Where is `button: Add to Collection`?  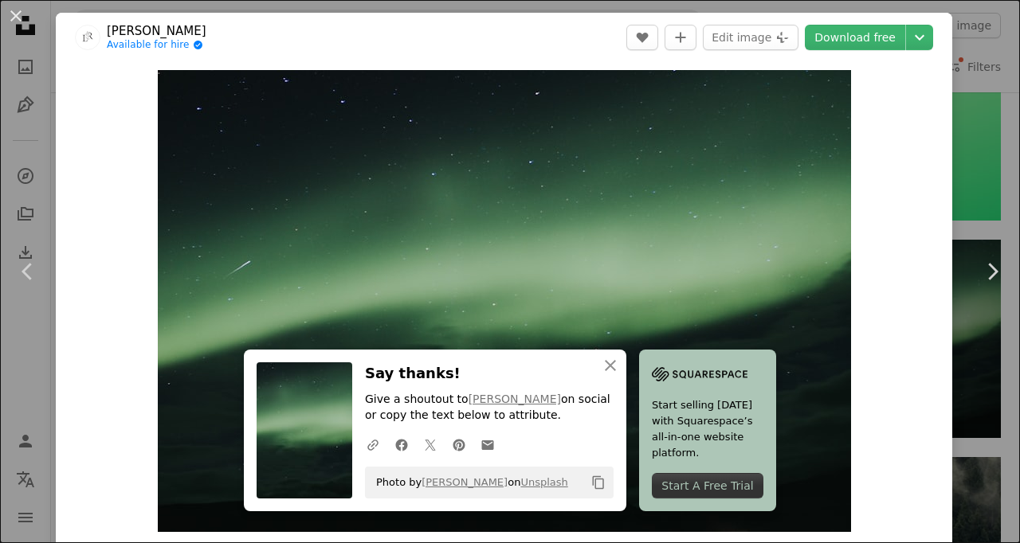 button: Add to Collection is located at coordinates (680, 37).